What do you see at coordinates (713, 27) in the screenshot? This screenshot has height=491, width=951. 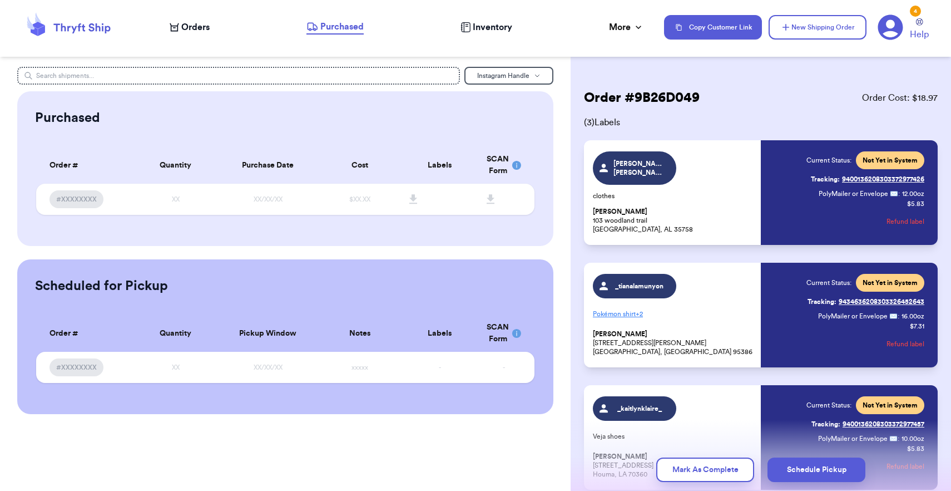 I see `button: Copy Customer Link` at bounding box center [713, 27].